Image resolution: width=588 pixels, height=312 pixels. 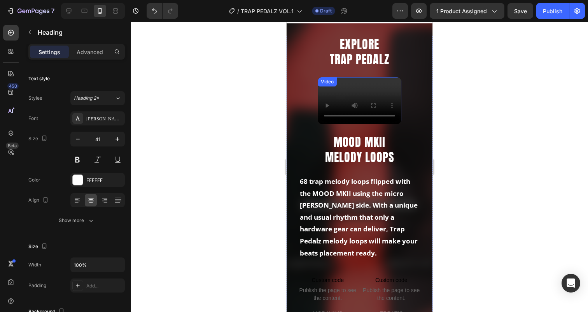 What do you see at coordinates (520, 11) in the screenshot?
I see `span: Save` at bounding box center [520, 11].